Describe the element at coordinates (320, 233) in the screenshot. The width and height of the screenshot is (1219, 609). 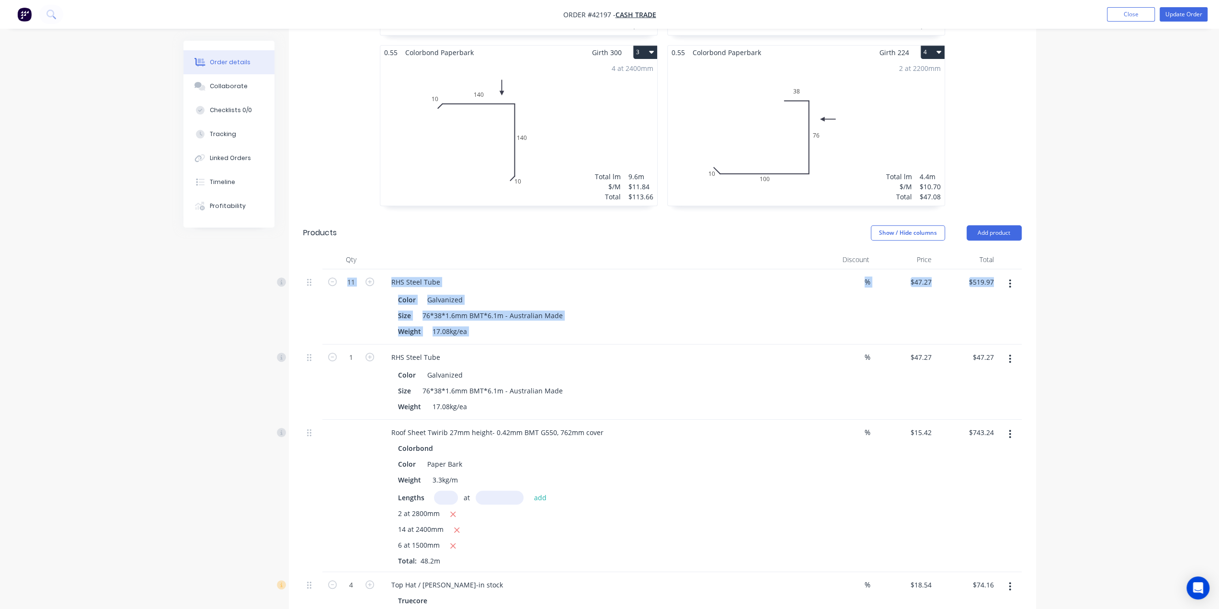
I see `div: Products` at that location.